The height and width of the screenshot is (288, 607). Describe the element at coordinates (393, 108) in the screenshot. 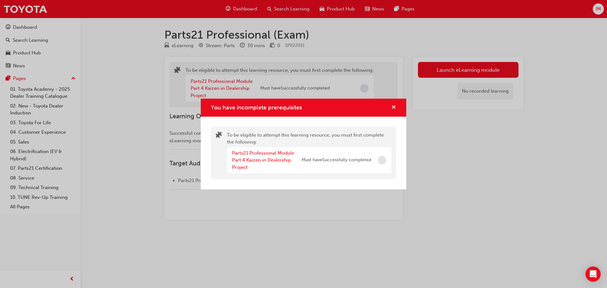

I see `span: cross-icon` at that location.